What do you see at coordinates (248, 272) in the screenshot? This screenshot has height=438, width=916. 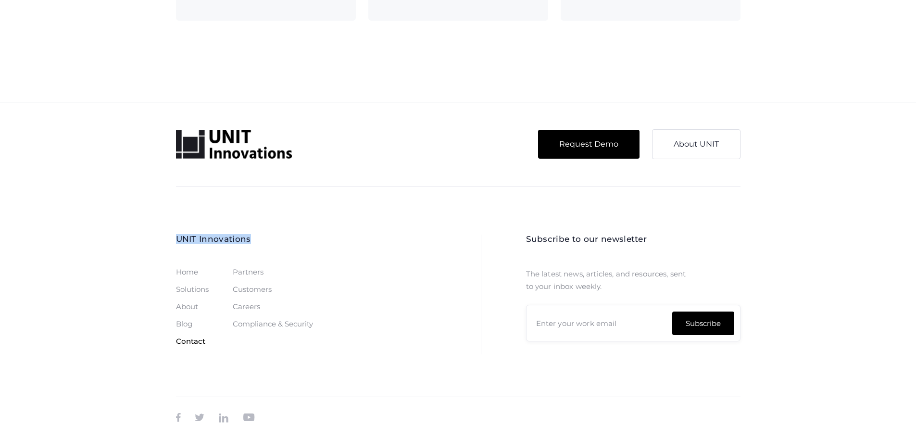 I see `a: Partners` at bounding box center [248, 272].